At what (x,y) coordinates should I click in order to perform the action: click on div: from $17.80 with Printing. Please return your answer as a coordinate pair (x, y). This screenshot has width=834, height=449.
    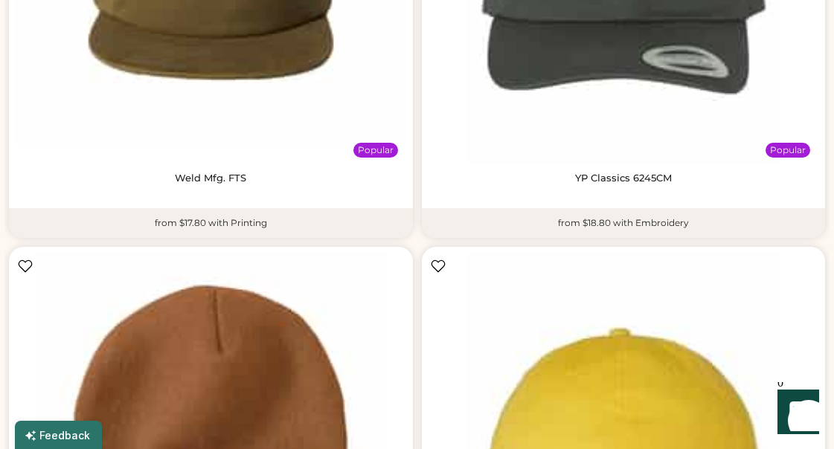
    Looking at the image, I should click on (210, 223).